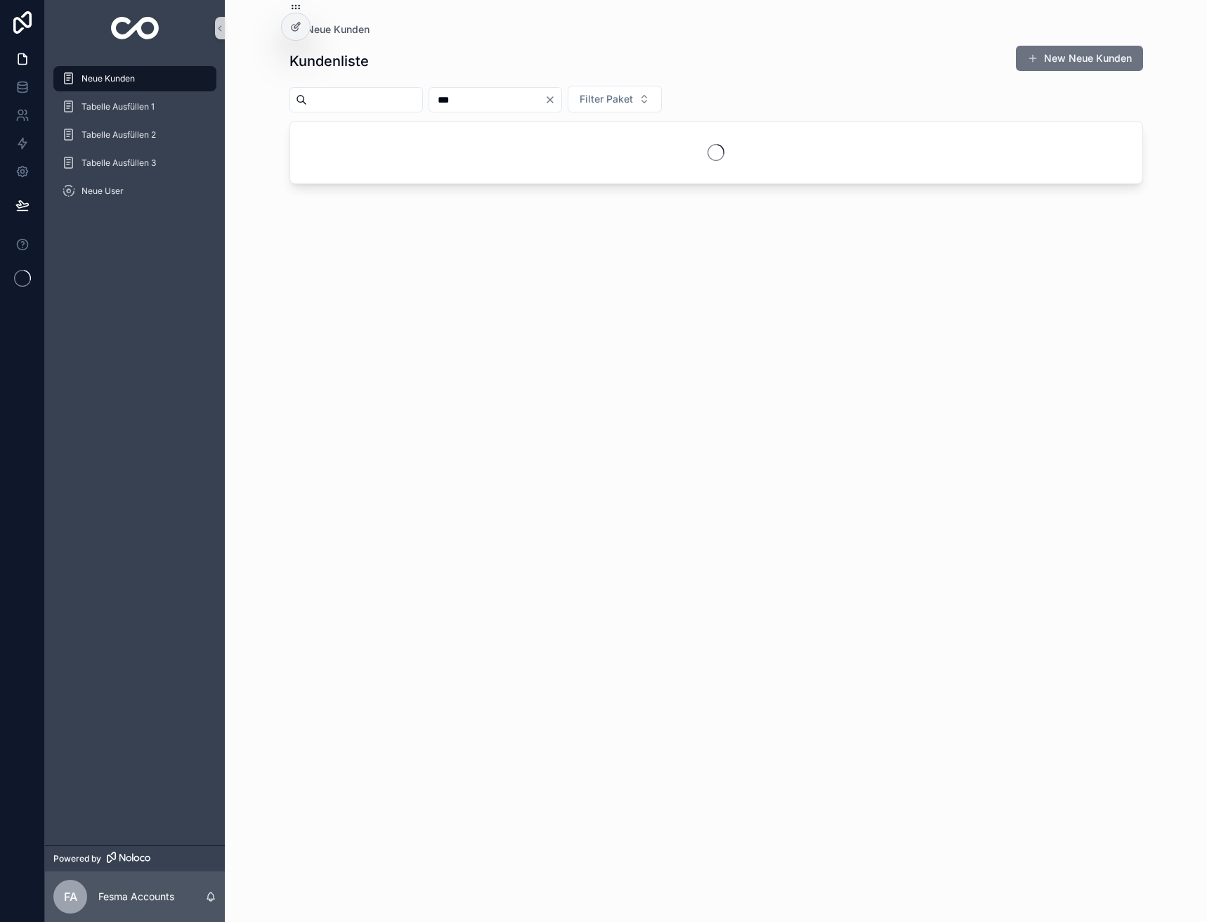  I want to click on a: Neue User, so click(135, 191).